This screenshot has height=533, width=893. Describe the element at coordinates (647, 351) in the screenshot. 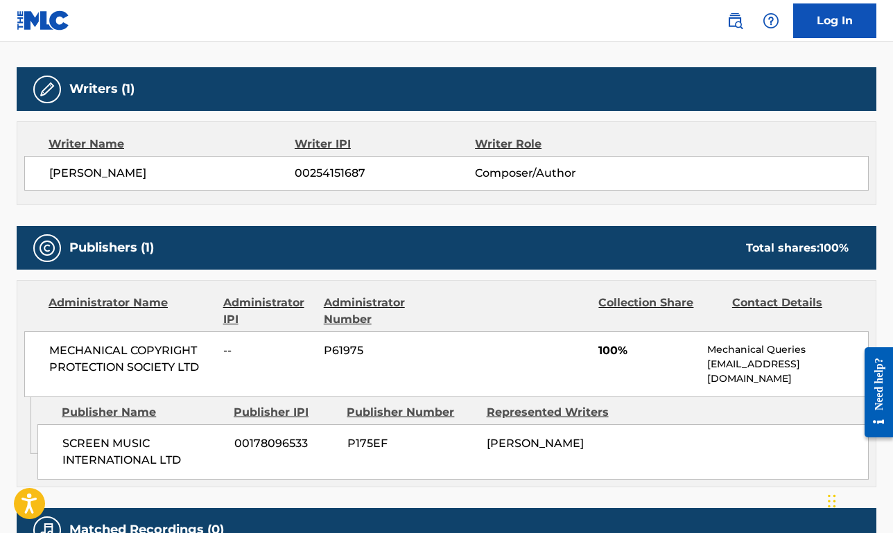

I see `span: 100%` at that location.